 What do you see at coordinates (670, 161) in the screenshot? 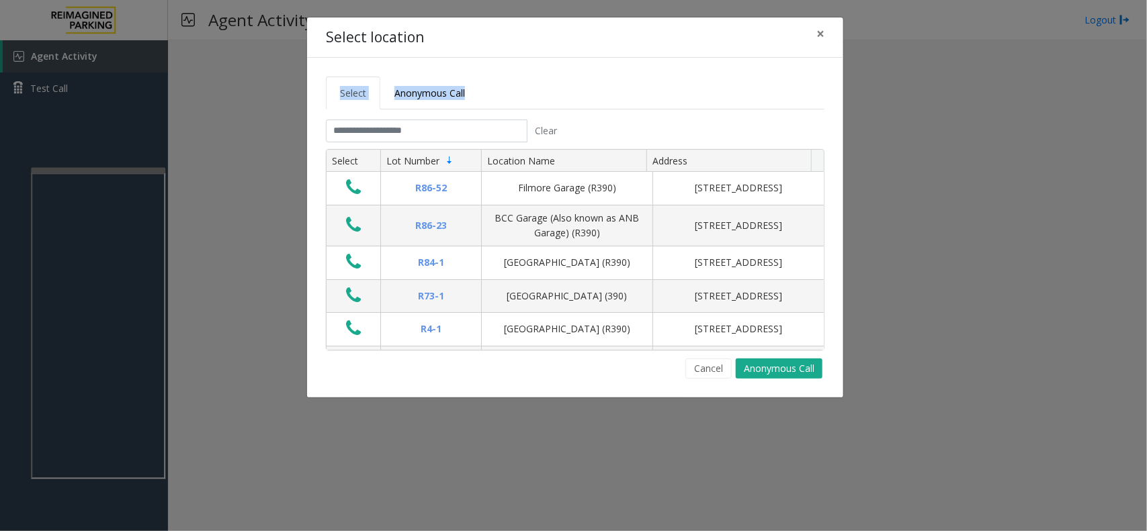
I see `span: Address` at bounding box center [670, 161].